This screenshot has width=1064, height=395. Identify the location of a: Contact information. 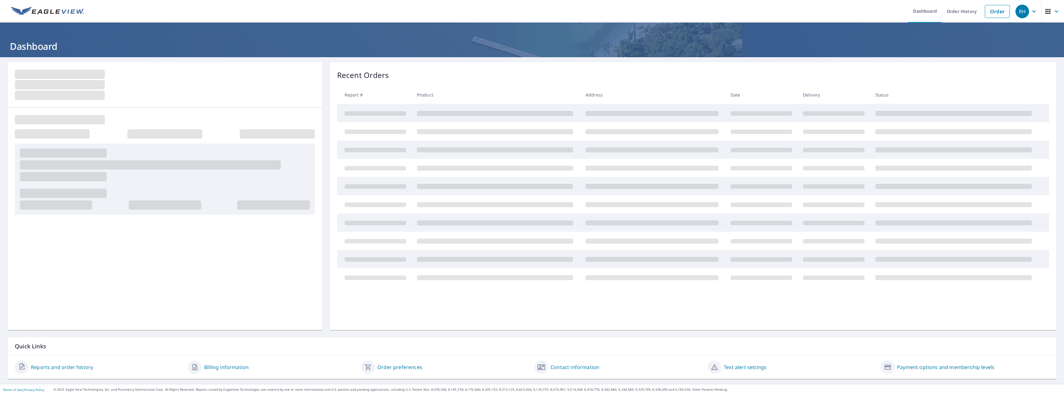
(574, 367).